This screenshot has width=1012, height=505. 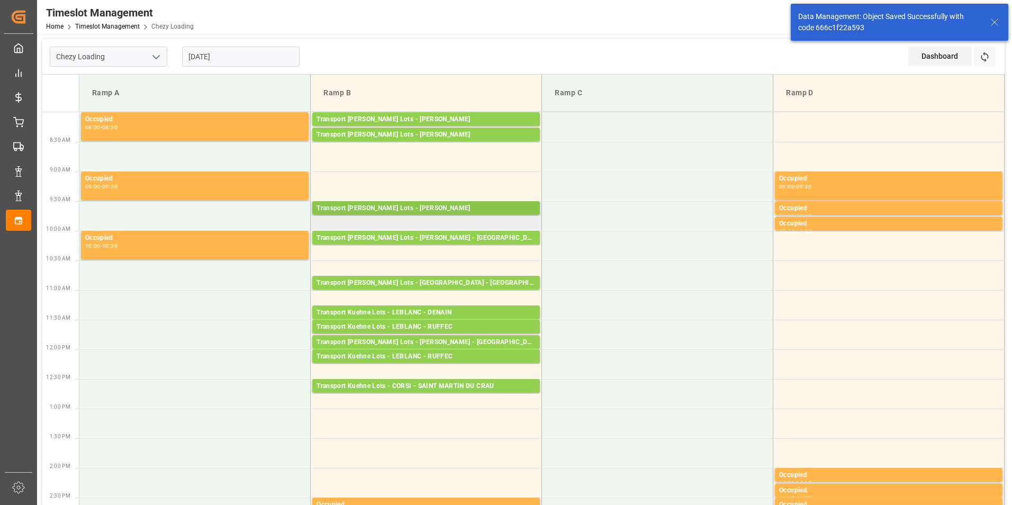 What do you see at coordinates (110, 127) in the screenshot?
I see `div: 08:30` at bounding box center [110, 127].